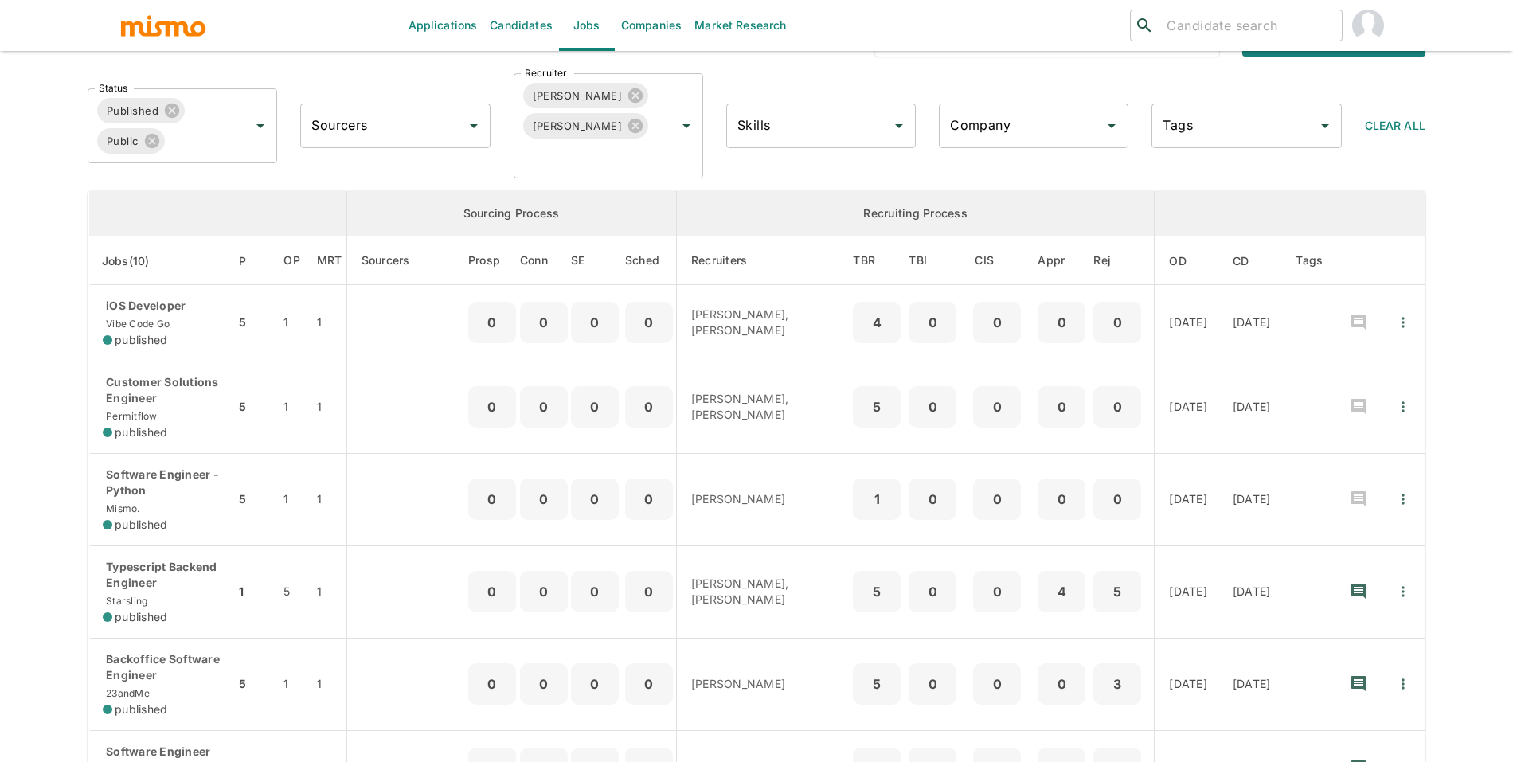  What do you see at coordinates (162, 752) in the screenshot?
I see `p: Software Engineer` at bounding box center [162, 752].